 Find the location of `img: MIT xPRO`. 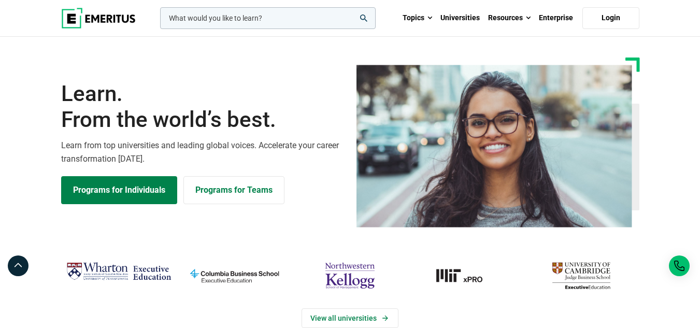

img: MIT xPRO is located at coordinates (465, 276).